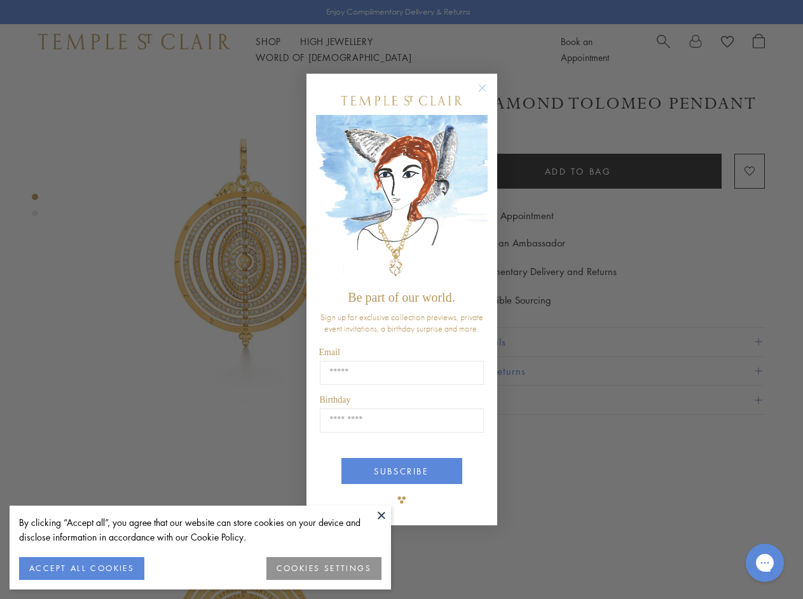  Describe the element at coordinates (488, 94) in the screenshot. I see `button: Close dialog` at that location.